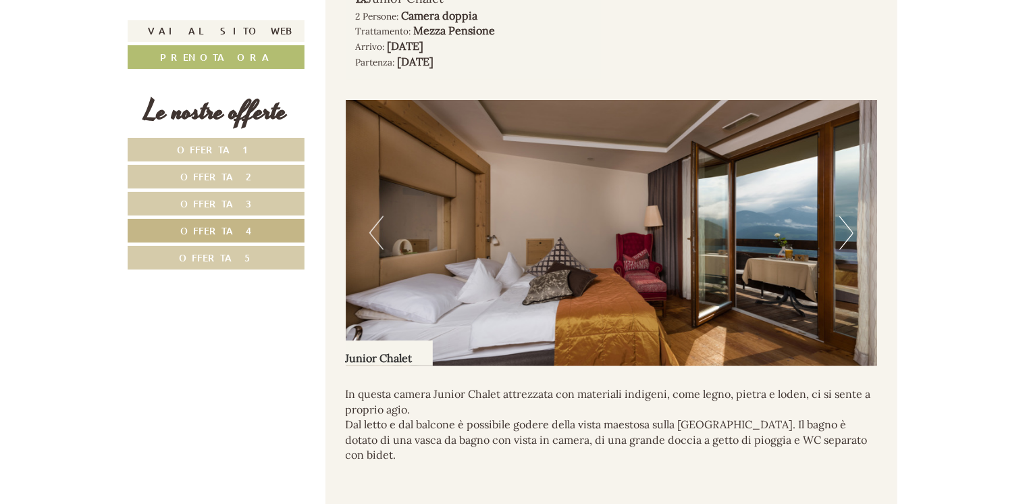 This screenshot has height=504, width=1025. What do you see at coordinates (846, 233) in the screenshot?
I see `button: Next` at bounding box center [846, 233].